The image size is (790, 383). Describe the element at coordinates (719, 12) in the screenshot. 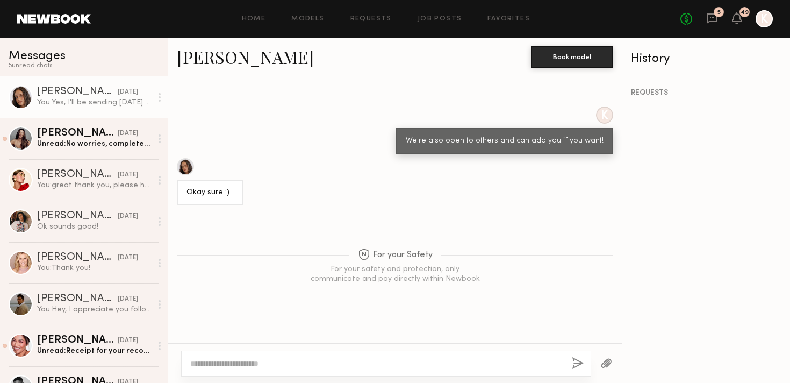

I see `div: 5` at that location.